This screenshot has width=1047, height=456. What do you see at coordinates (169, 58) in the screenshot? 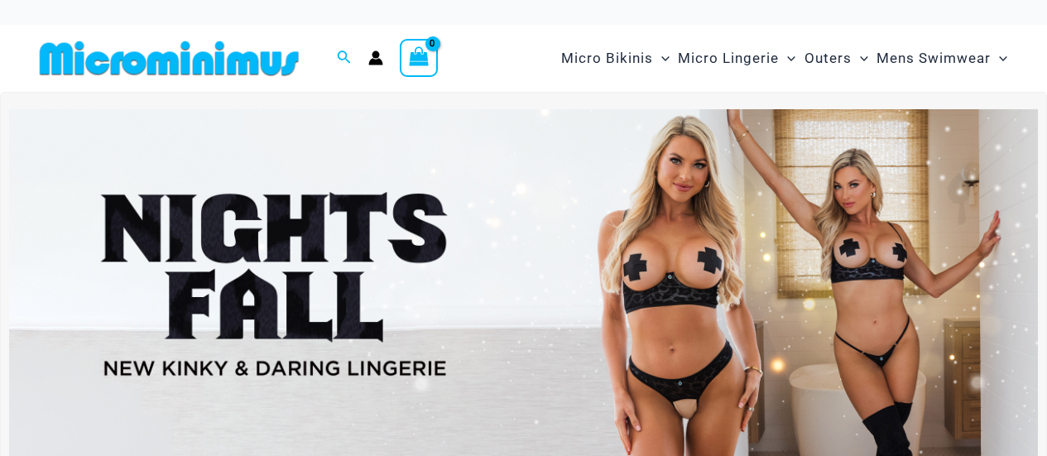
I see `img: MM SHOP LOGO FLAT` at bounding box center [169, 58].